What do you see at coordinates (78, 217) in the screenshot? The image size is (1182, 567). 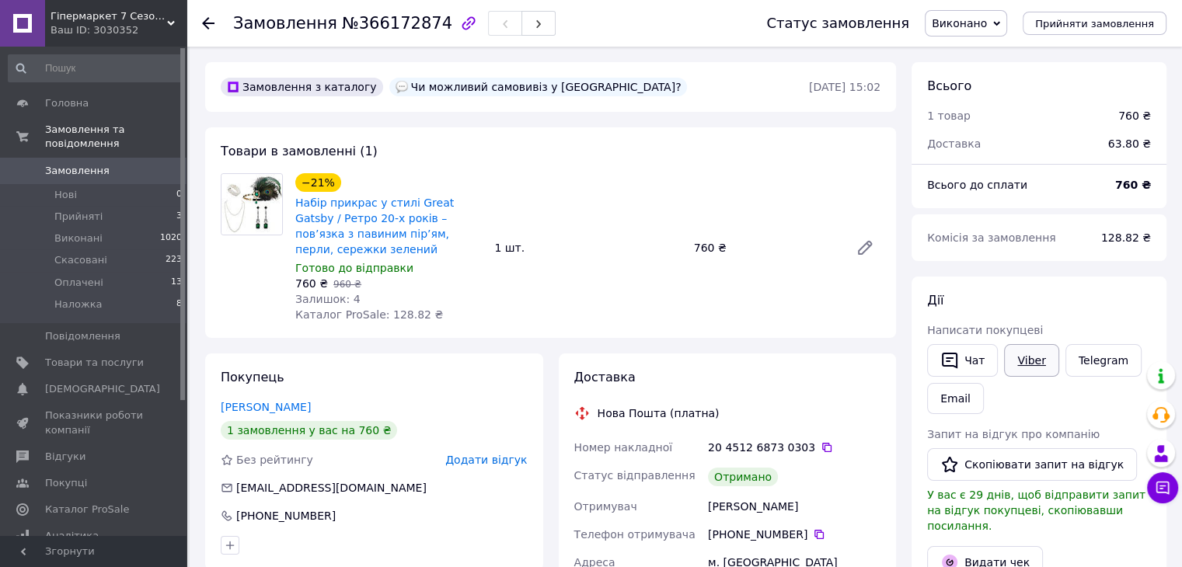 I see `span: Прийняті` at bounding box center [78, 217].